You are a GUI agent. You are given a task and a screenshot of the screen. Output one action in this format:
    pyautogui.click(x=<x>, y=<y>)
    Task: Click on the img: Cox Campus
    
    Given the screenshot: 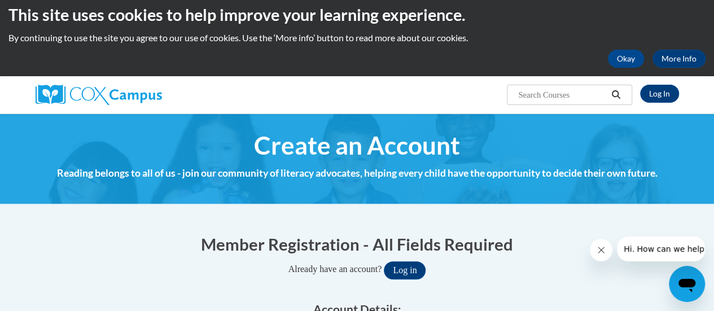 What is the action you would take?
    pyautogui.click(x=99, y=95)
    